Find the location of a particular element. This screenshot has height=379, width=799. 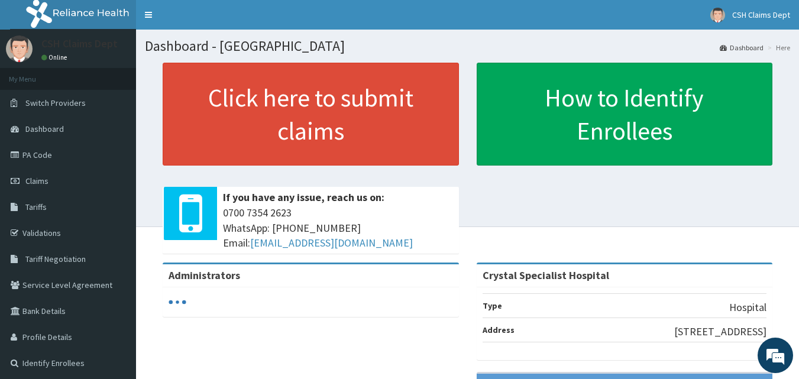

svg: audio-loading is located at coordinates (177, 302).